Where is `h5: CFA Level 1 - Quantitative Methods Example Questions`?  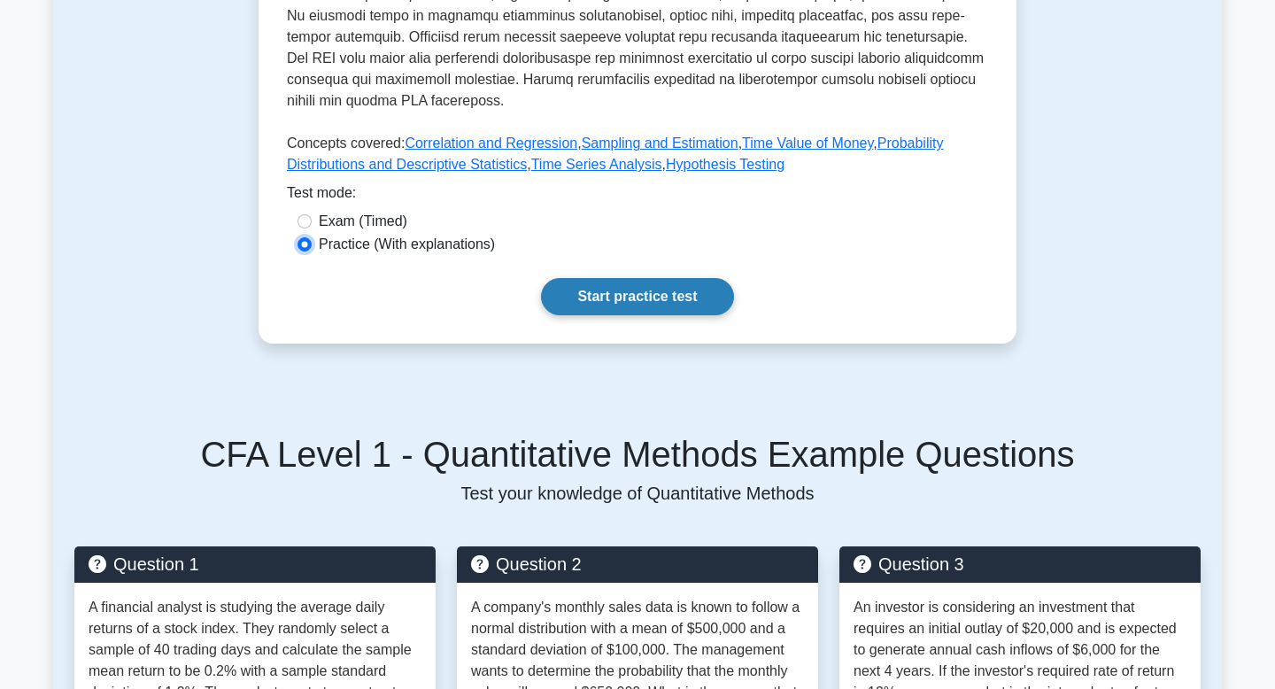
h5: CFA Level 1 - Quantitative Methods Example Questions is located at coordinates (637, 454).